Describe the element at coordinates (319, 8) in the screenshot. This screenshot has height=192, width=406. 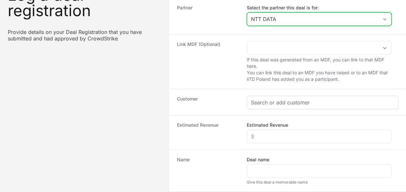
I see `label: Select the partner this deal is for:` at that location.